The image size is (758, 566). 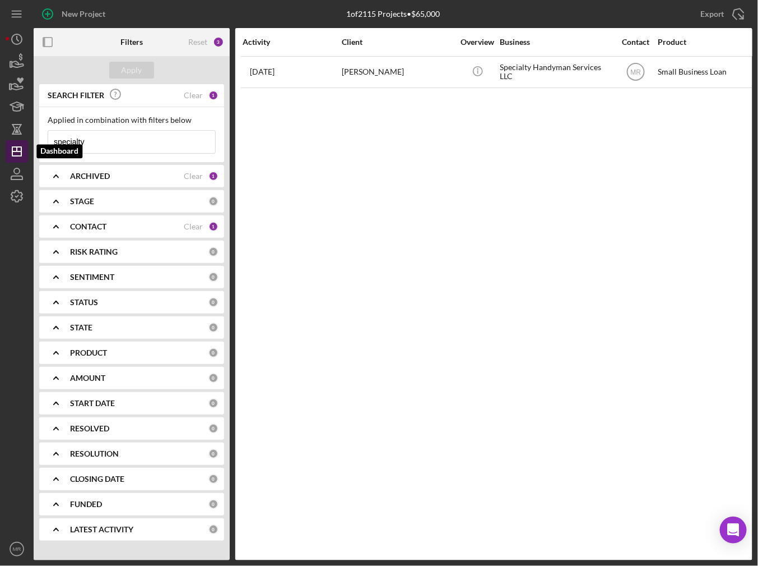 I want to click on div: 1 of 2115 Projects • $65,000, so click(x=393, y=14).